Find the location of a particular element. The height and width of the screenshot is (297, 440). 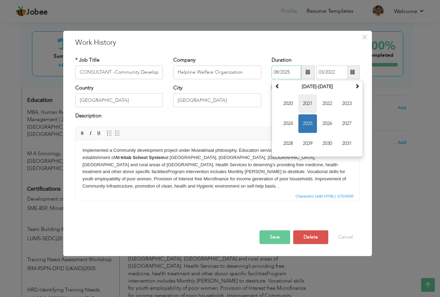

span: 2031 is located at coordinates (347, 143).